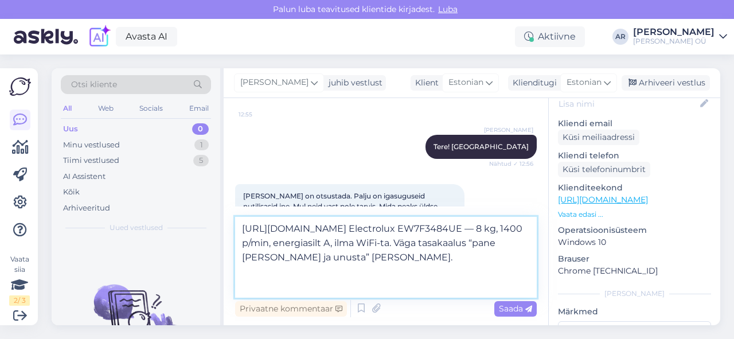  I want to click on div: Arhiveeri vestlus, so click(665, 83).